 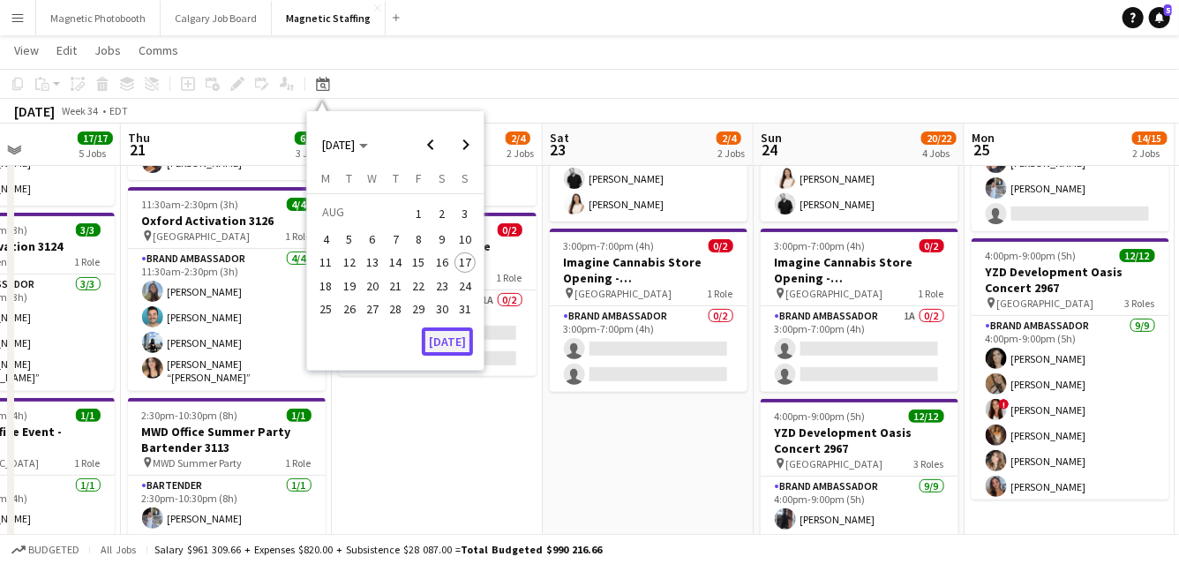 What do you see at coordinates (45, 550) in the screenshot?
I see `button: Budgeted` at bounding box center [45, 550].